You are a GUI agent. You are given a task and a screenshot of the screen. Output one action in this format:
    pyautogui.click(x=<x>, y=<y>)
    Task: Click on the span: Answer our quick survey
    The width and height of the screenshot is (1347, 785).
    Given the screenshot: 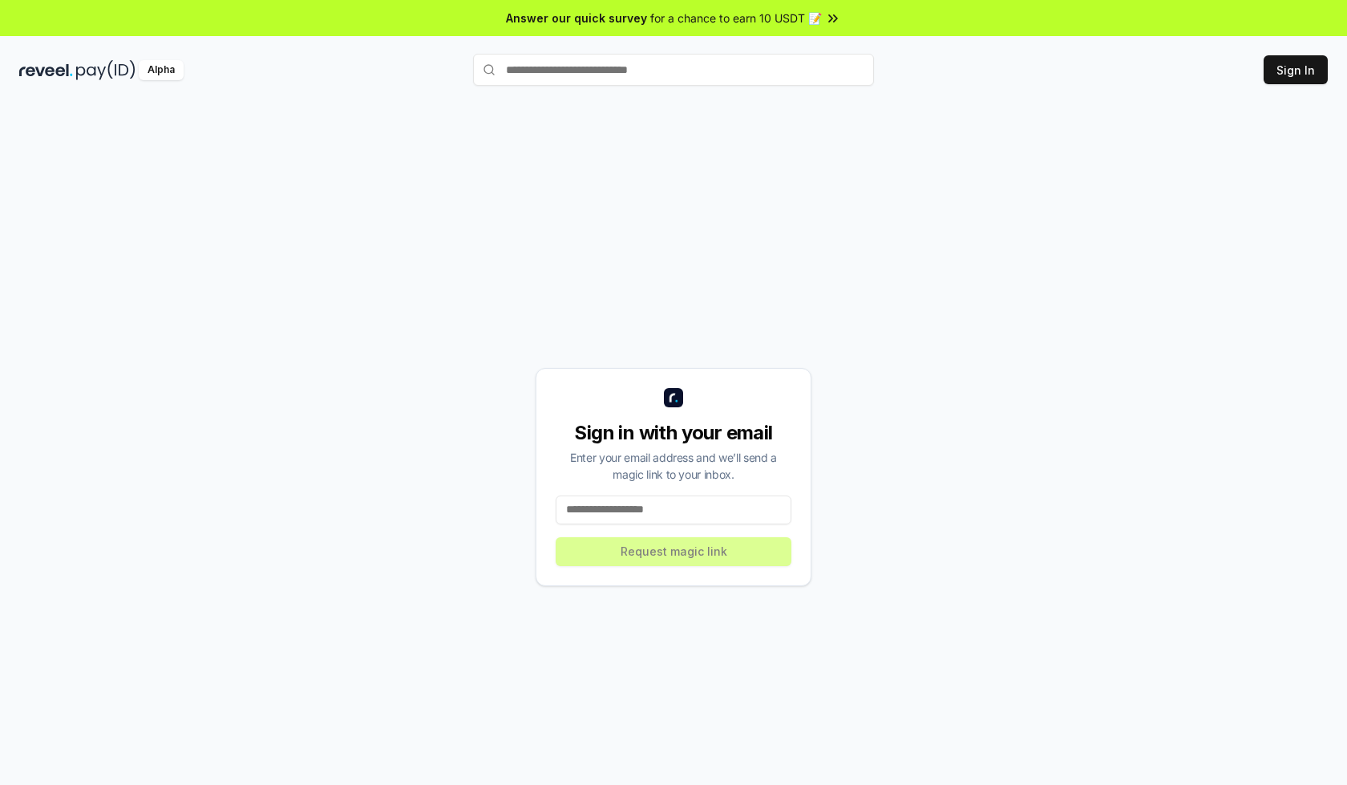 What is the action you would take?
    pyautogui.click(x=577, y=18)
    